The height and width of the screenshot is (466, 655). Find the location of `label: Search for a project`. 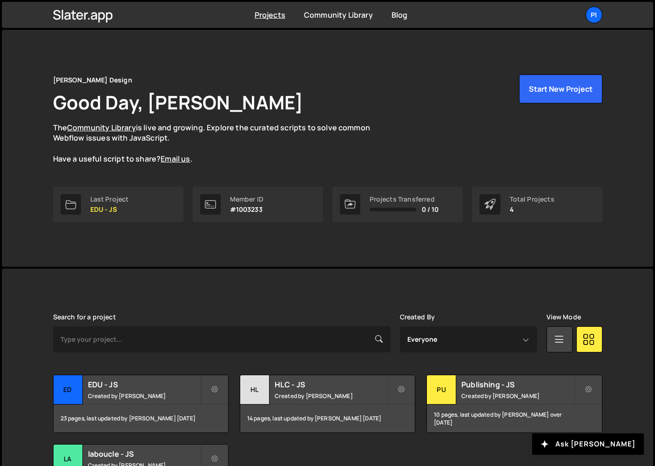

label: Search for a project is located at coordinates (84, 317).